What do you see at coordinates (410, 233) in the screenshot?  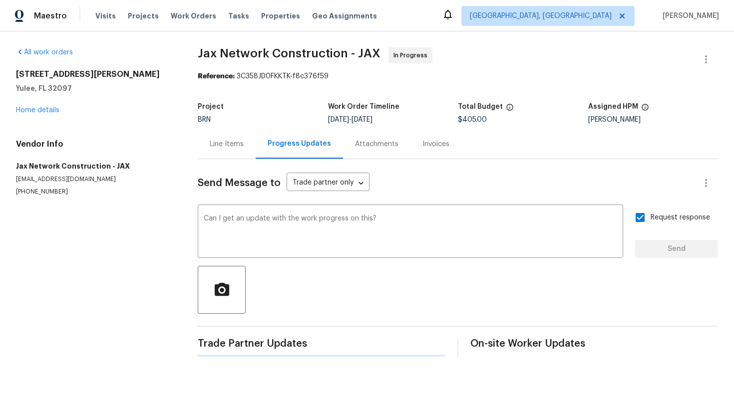 I see `textarea: Can I get an update with the work progress on this?` at bounding box center [410, 233].